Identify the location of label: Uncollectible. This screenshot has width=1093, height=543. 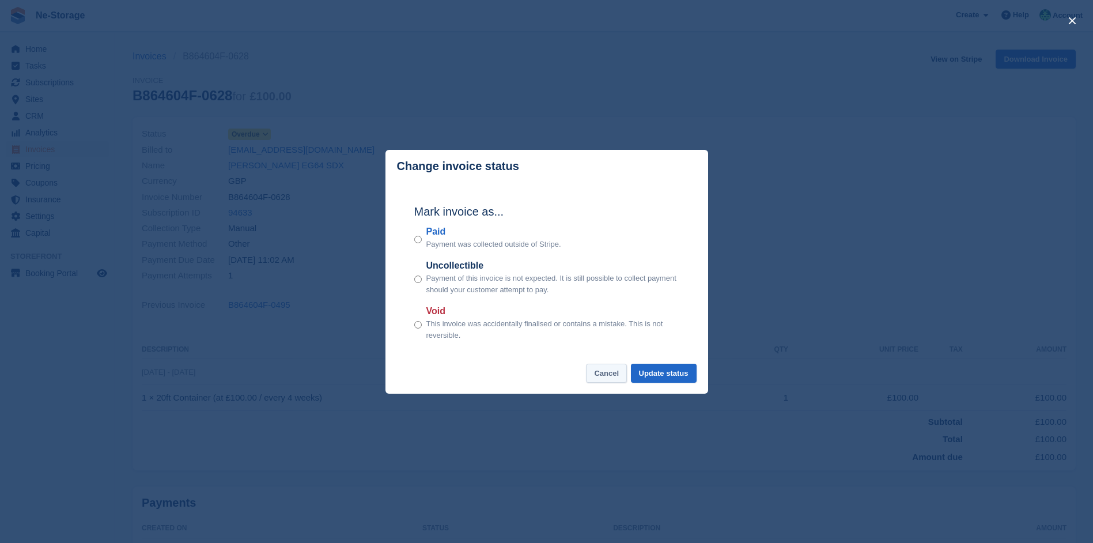
(552, 266).